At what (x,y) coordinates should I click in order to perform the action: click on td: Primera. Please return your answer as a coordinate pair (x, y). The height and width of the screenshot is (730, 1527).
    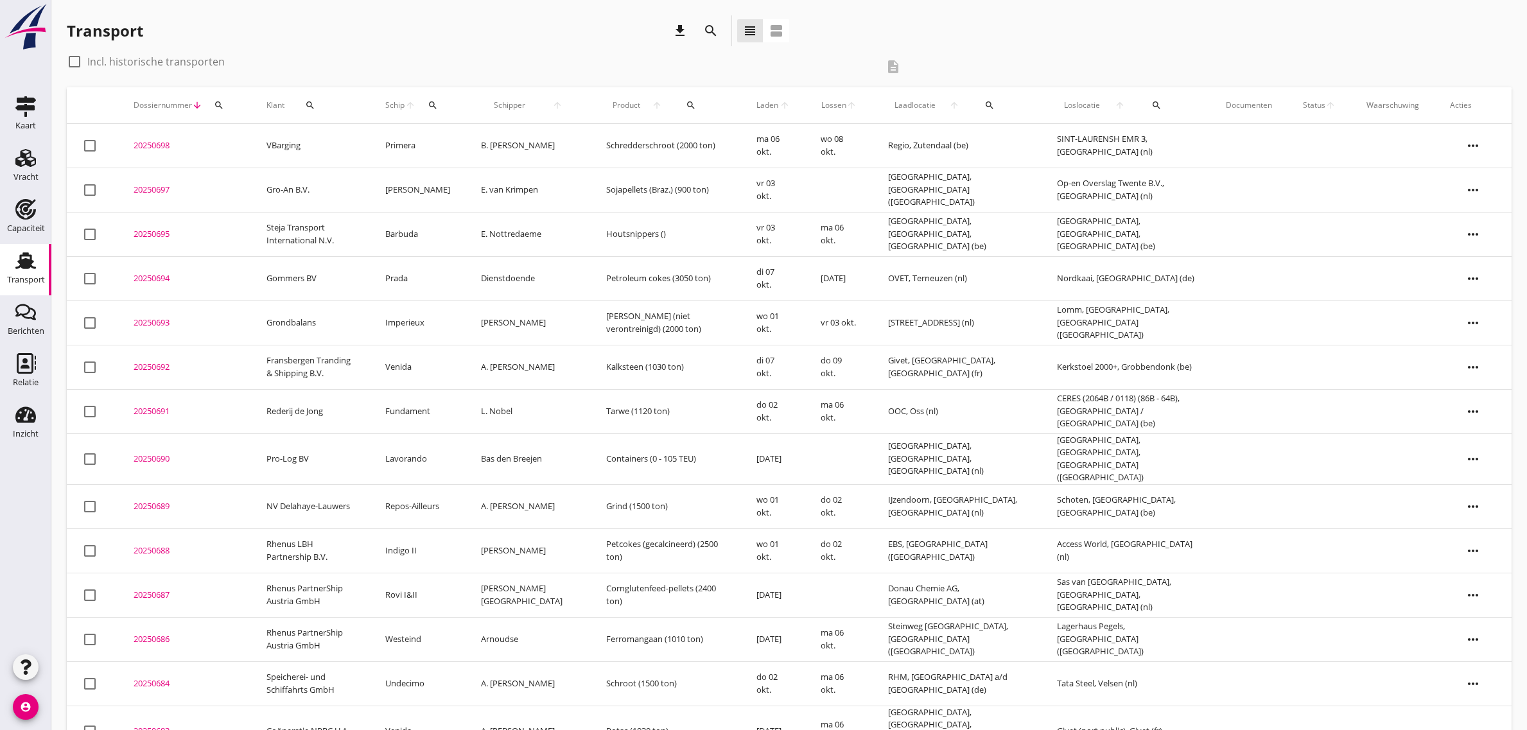
    Looking at the image, I should click on (417, 146).